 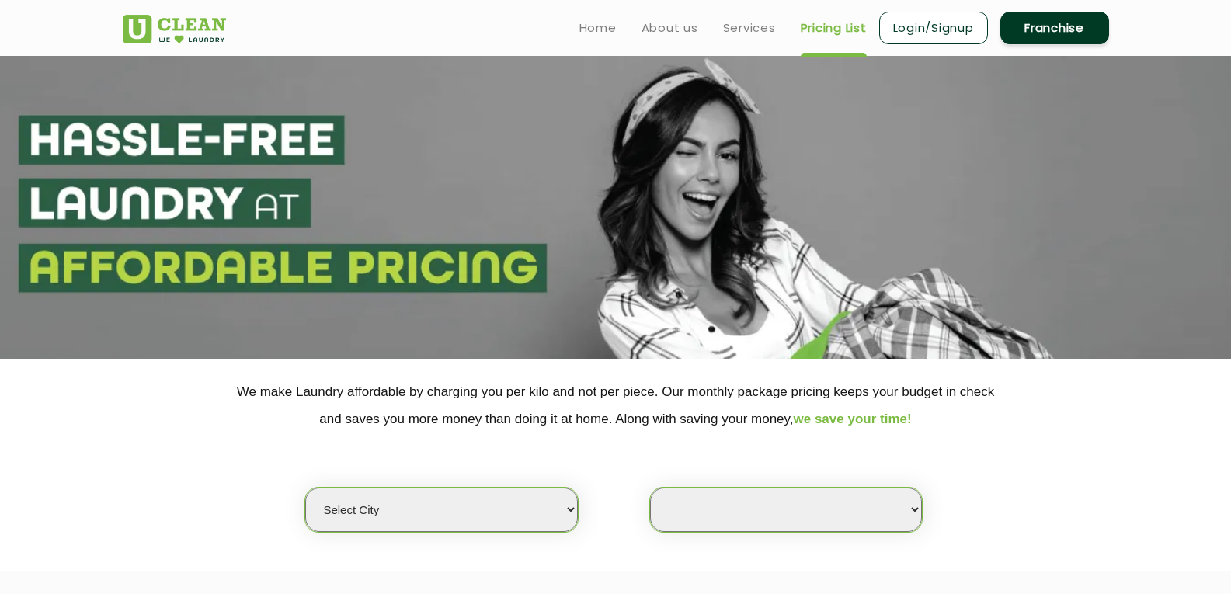 What do you see at coordinates (1054, 28) in the screenshot?
I see `a: Franchise` at bounding box center [1054, 28].